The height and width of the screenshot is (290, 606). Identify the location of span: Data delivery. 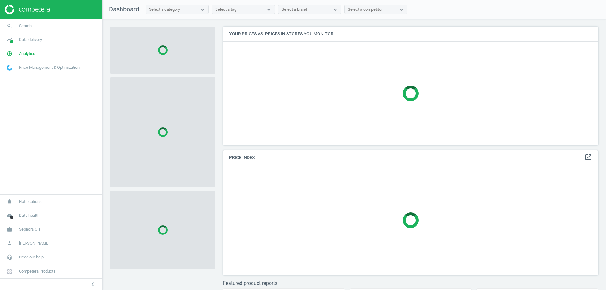
(30, 40).